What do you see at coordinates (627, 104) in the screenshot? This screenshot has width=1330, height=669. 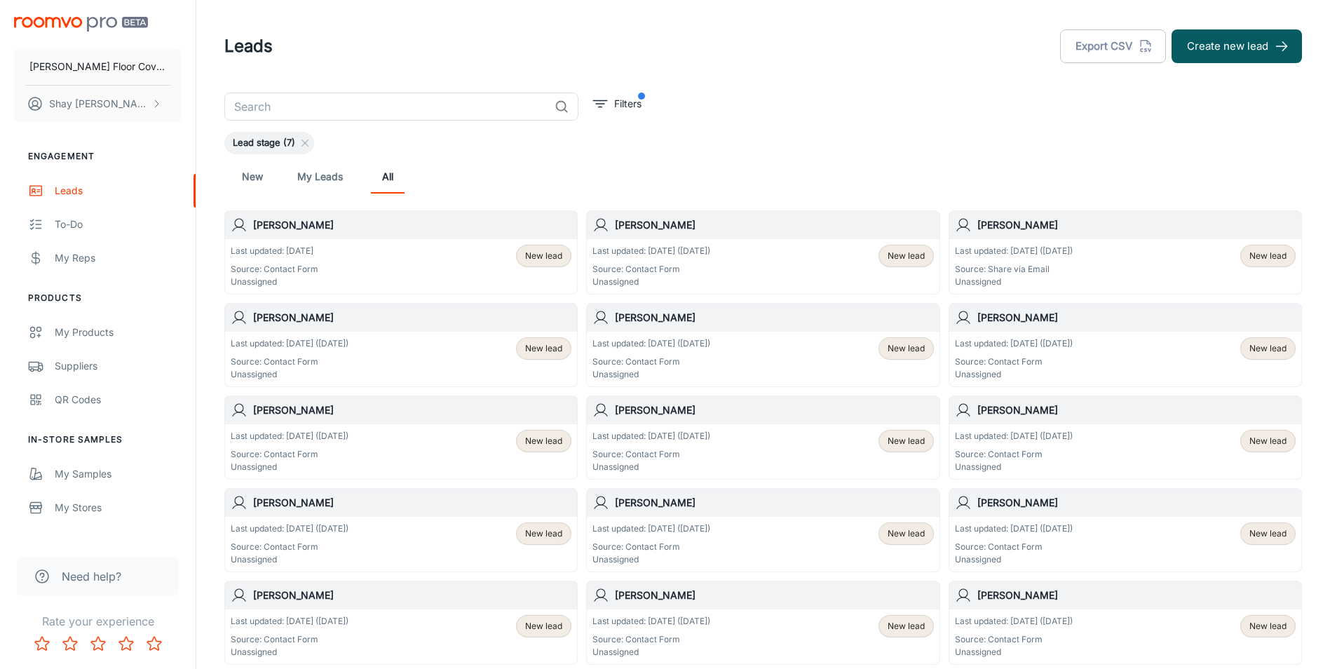 I see `p: Filters` at bounding box center [627, 104].